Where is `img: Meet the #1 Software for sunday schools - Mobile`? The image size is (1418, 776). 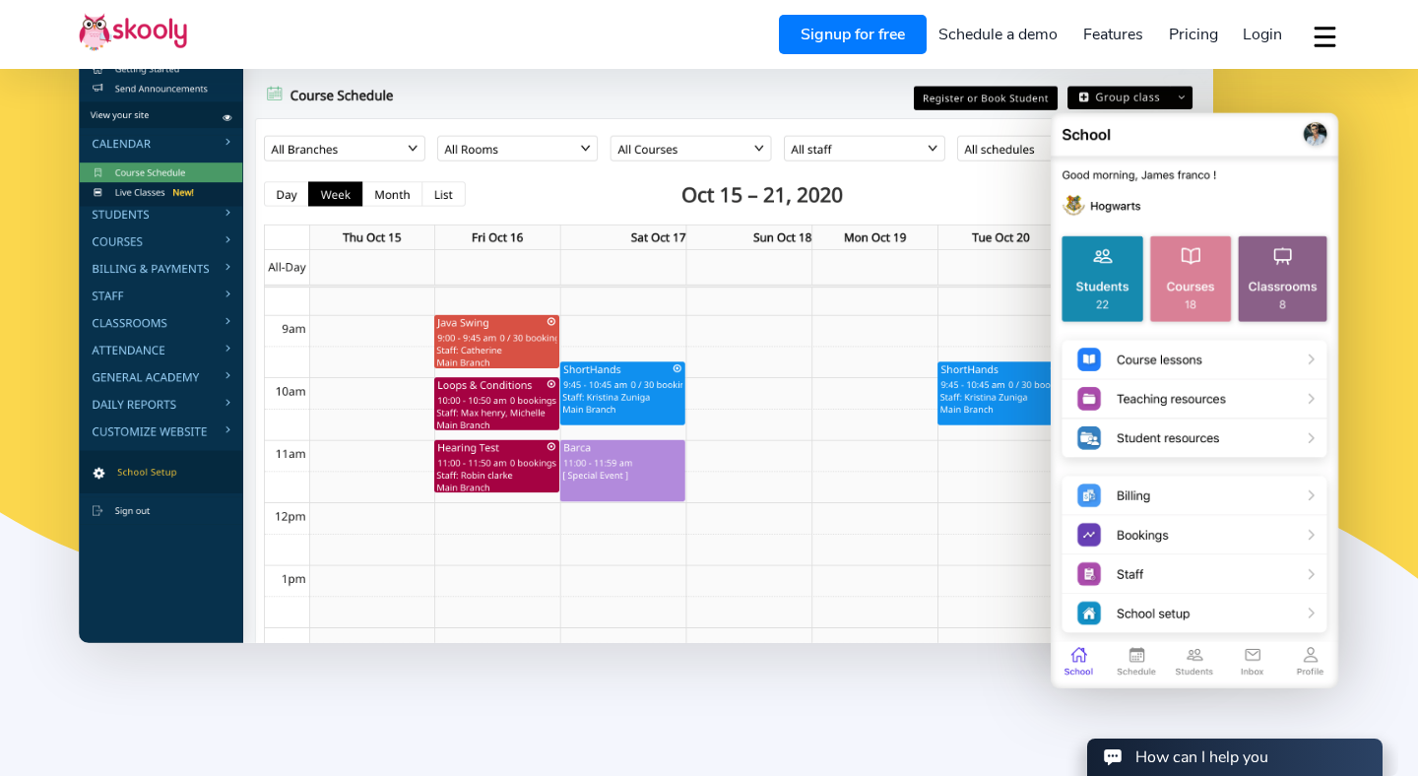 img: Meet the #1 Software for sunday schools - Mobile is located at coordinates (1195, 400).